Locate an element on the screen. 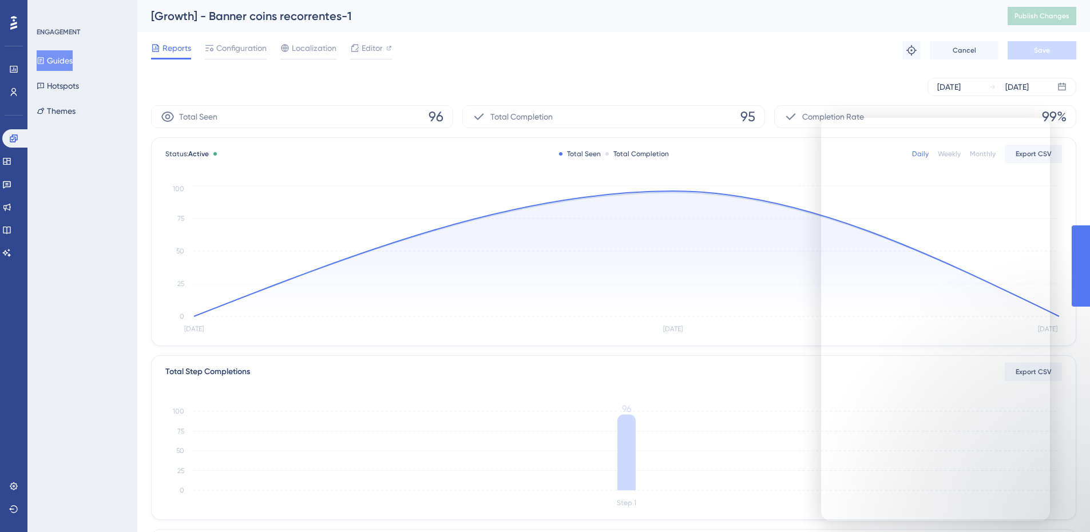  tspan: Step 1 is located at coordinates (626, 503).